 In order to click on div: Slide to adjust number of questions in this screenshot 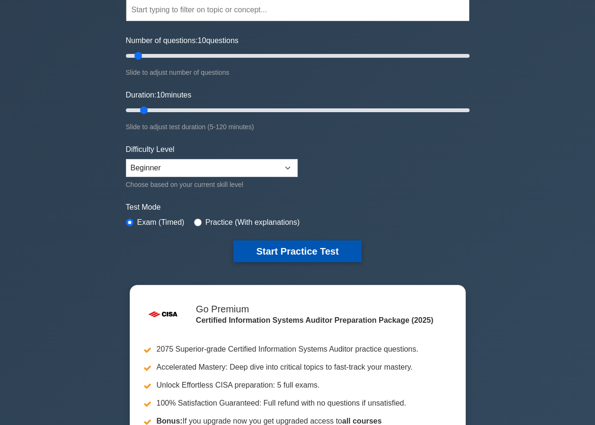, I will do `click(298, 72)`.